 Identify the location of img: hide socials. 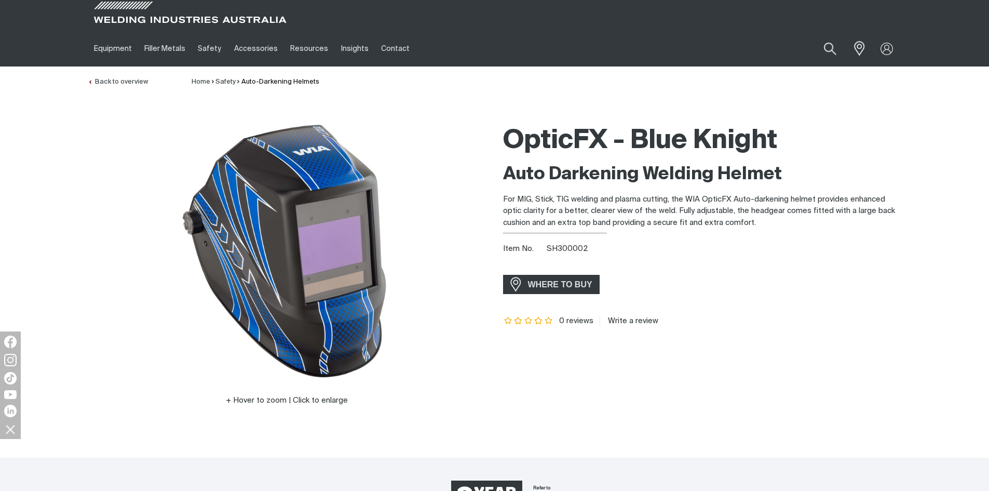
(10, 429).